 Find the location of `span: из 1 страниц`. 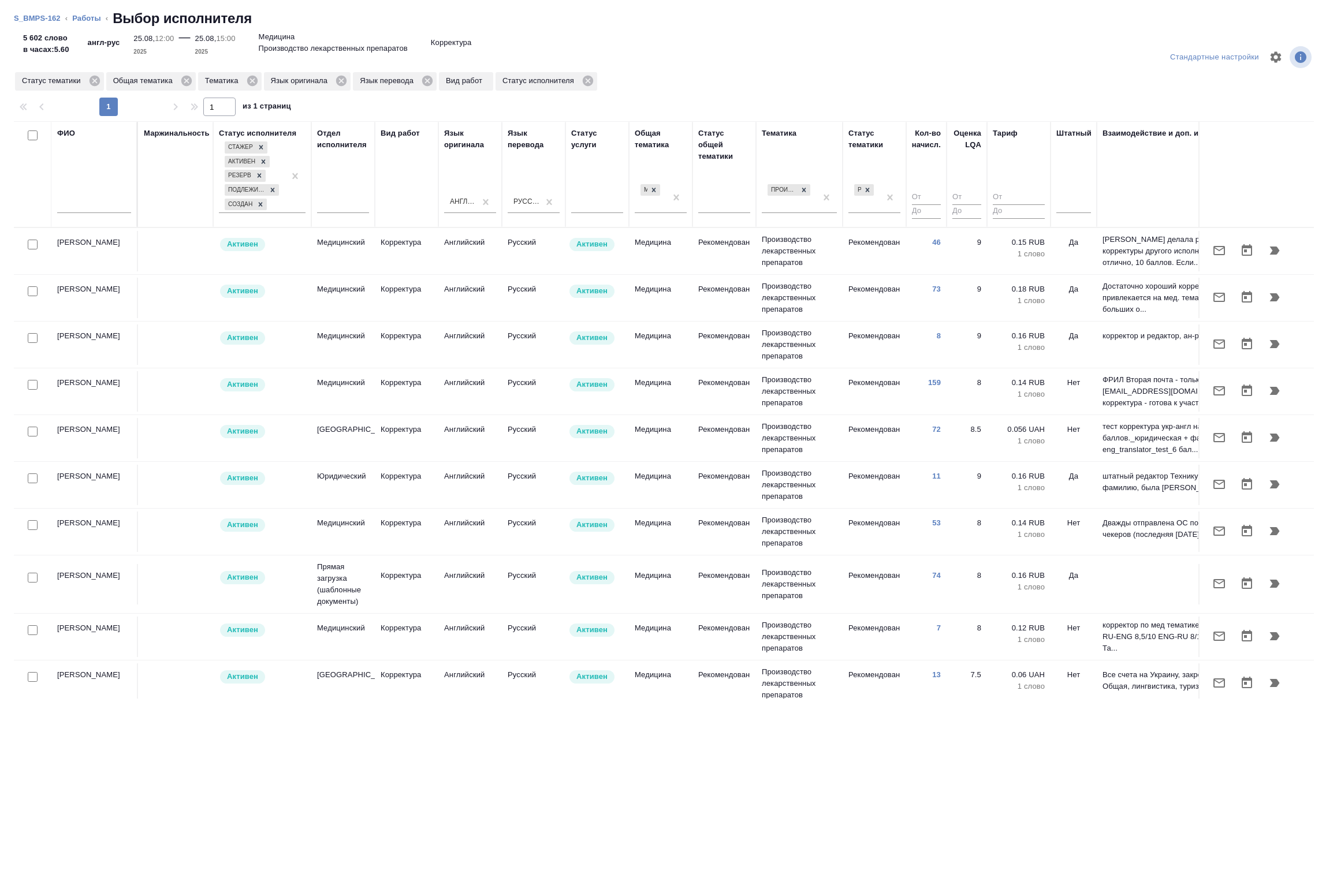

span: из 1 страниц is located at coordinates (266, 108).